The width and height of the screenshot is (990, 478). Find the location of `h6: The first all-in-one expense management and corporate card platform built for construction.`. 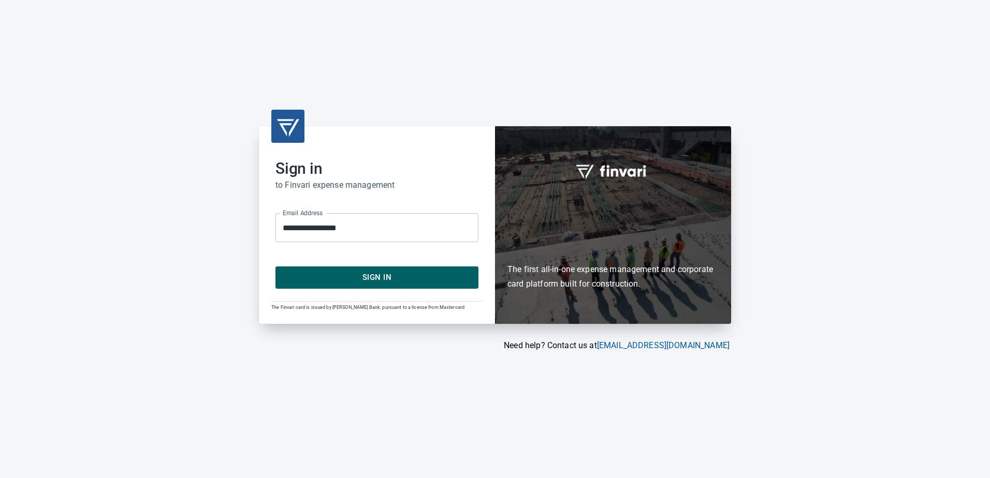

h6: The first all-in-one expense management and corporate card platform built for construction. is located at coordinates (613, 247).